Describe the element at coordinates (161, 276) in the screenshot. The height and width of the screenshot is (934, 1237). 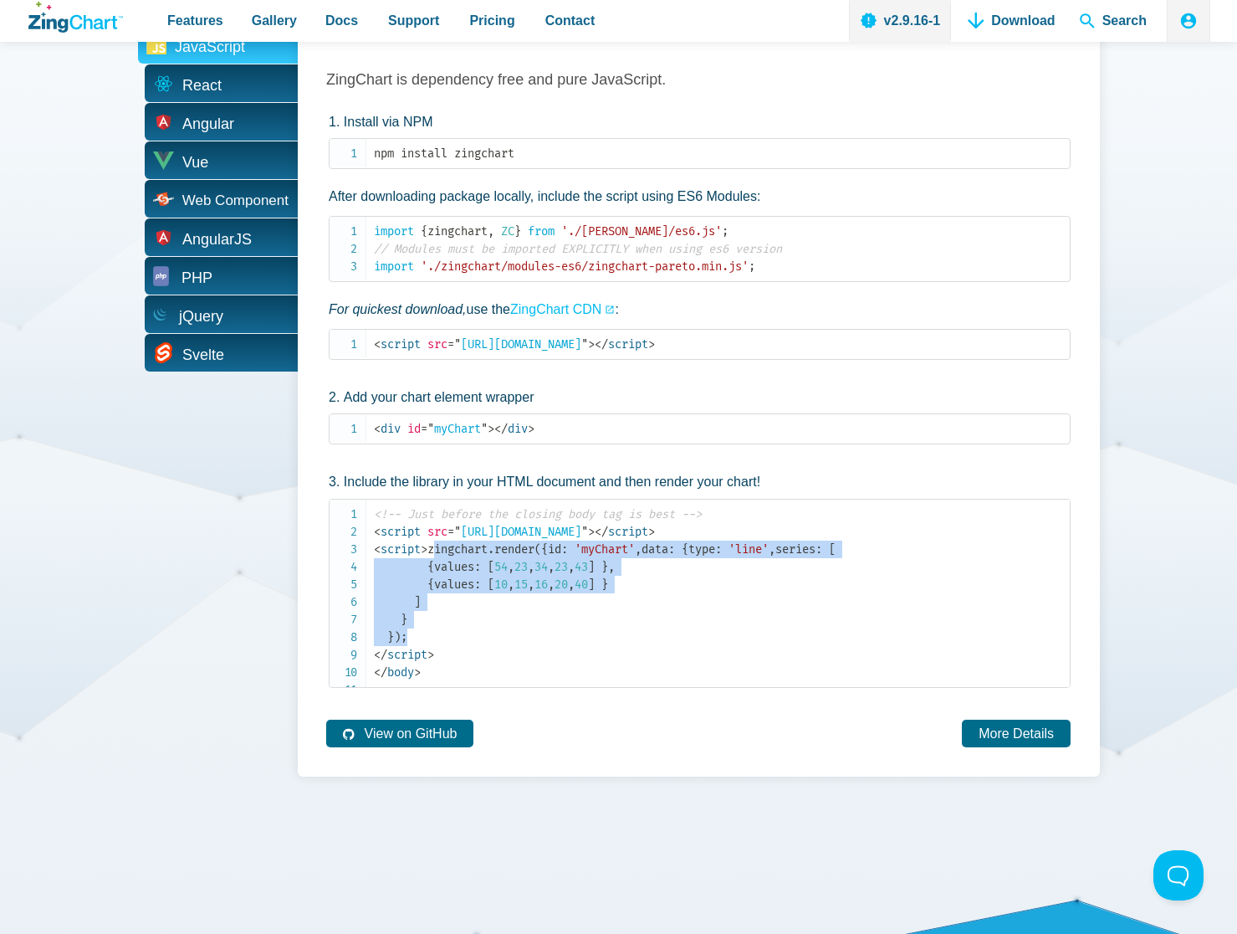
I see `img: PHP Icon` at that location.